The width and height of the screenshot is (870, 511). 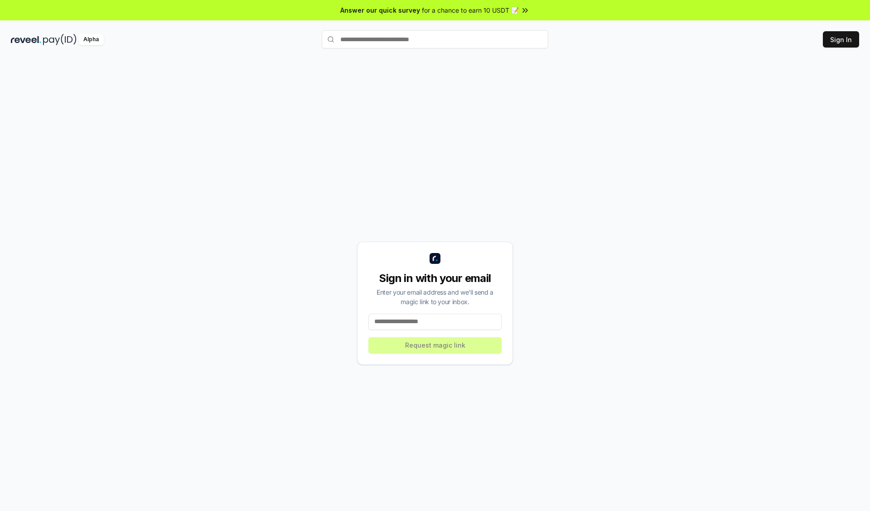 What do you see at coordinates (470, 10) in the screenshot?
I see `span: for a chance to earn 10 USDT 📝` at bounding box center [470, 10].